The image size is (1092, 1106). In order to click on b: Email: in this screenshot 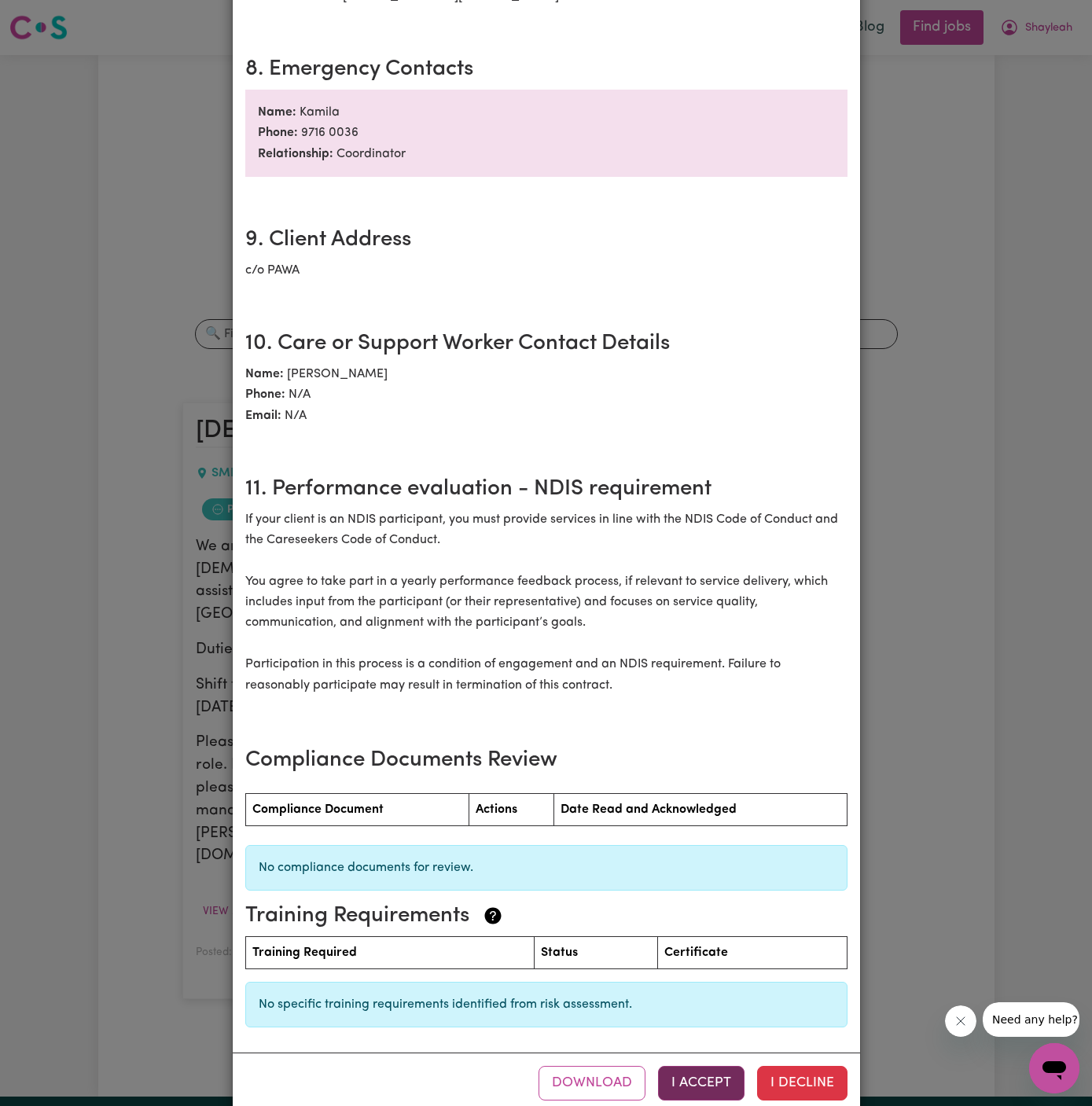, I will do `click(264, 416)`.